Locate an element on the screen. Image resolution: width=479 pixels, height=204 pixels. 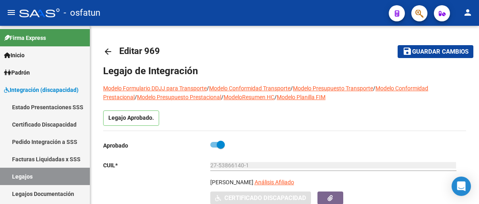
p: Legajo Aprobado. is located at coordinates (131, 118).